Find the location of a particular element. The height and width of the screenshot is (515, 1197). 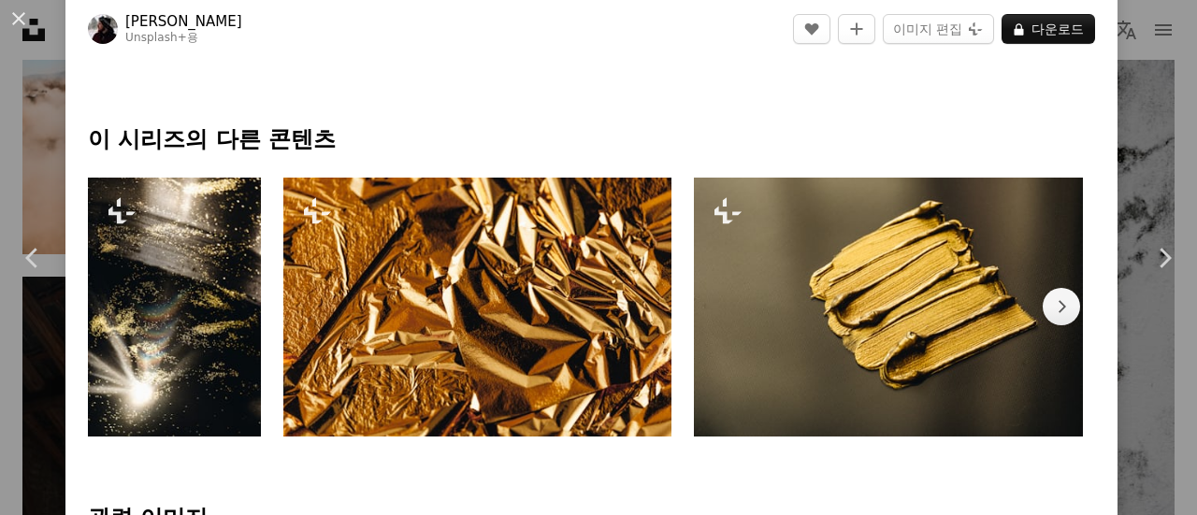

div: 용 is located at coordinates (183, 38).